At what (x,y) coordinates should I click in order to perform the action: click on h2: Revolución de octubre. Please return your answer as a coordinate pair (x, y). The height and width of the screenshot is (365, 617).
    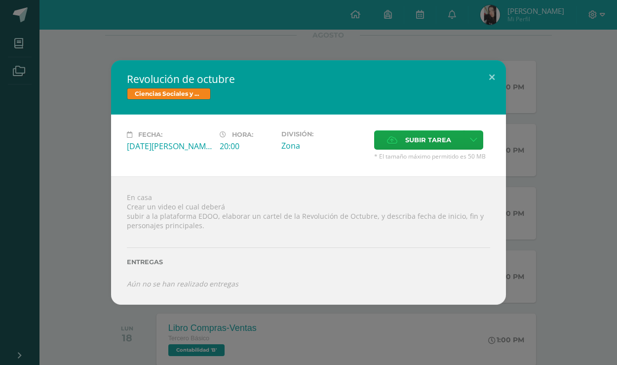
    Looking at the image, I should click on (309, 79).